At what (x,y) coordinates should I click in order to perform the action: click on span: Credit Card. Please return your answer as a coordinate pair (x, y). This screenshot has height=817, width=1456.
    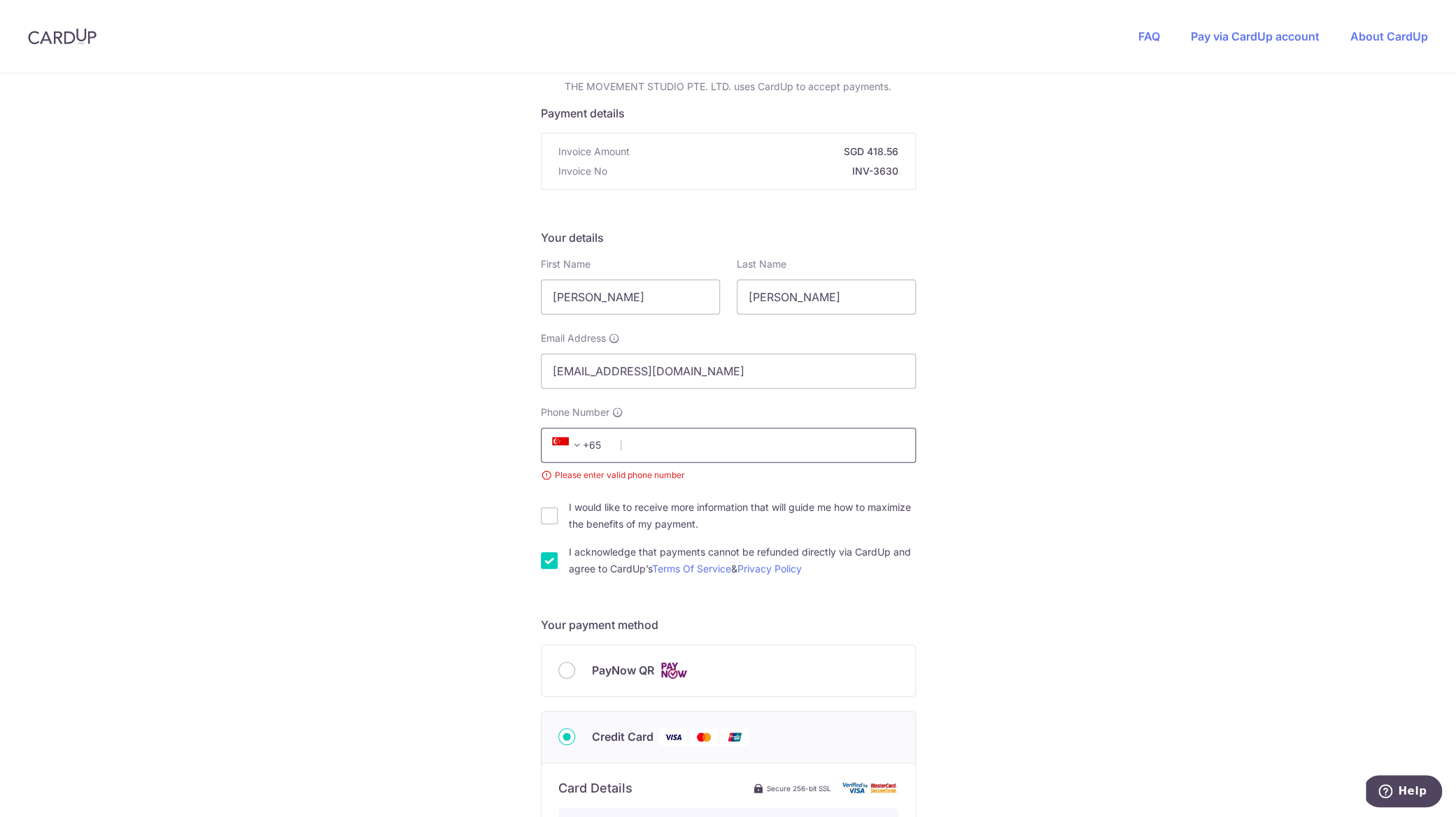
    Looking at the image, I should click on (623, 737).